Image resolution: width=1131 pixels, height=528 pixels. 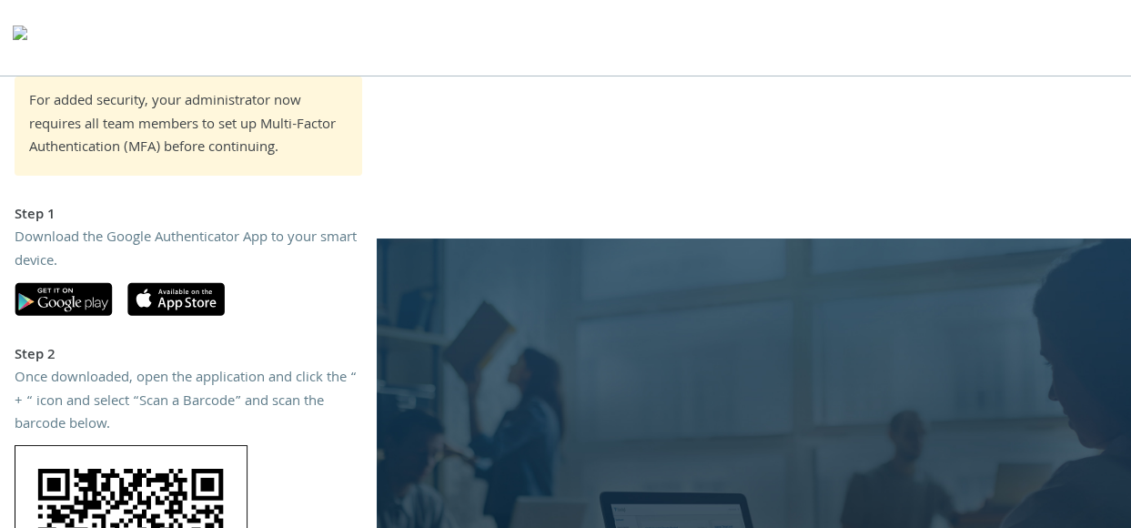 What do you see at coordinates (35, 216) in the screenshot?
I see `strong: Step 1` at bounding box center [35, 216].